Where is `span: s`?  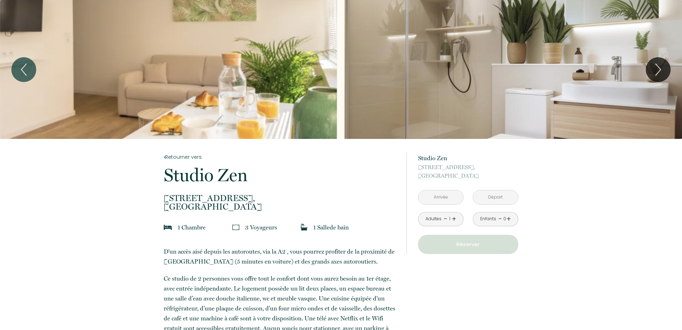
span: s is located at coordinates (276, 227).